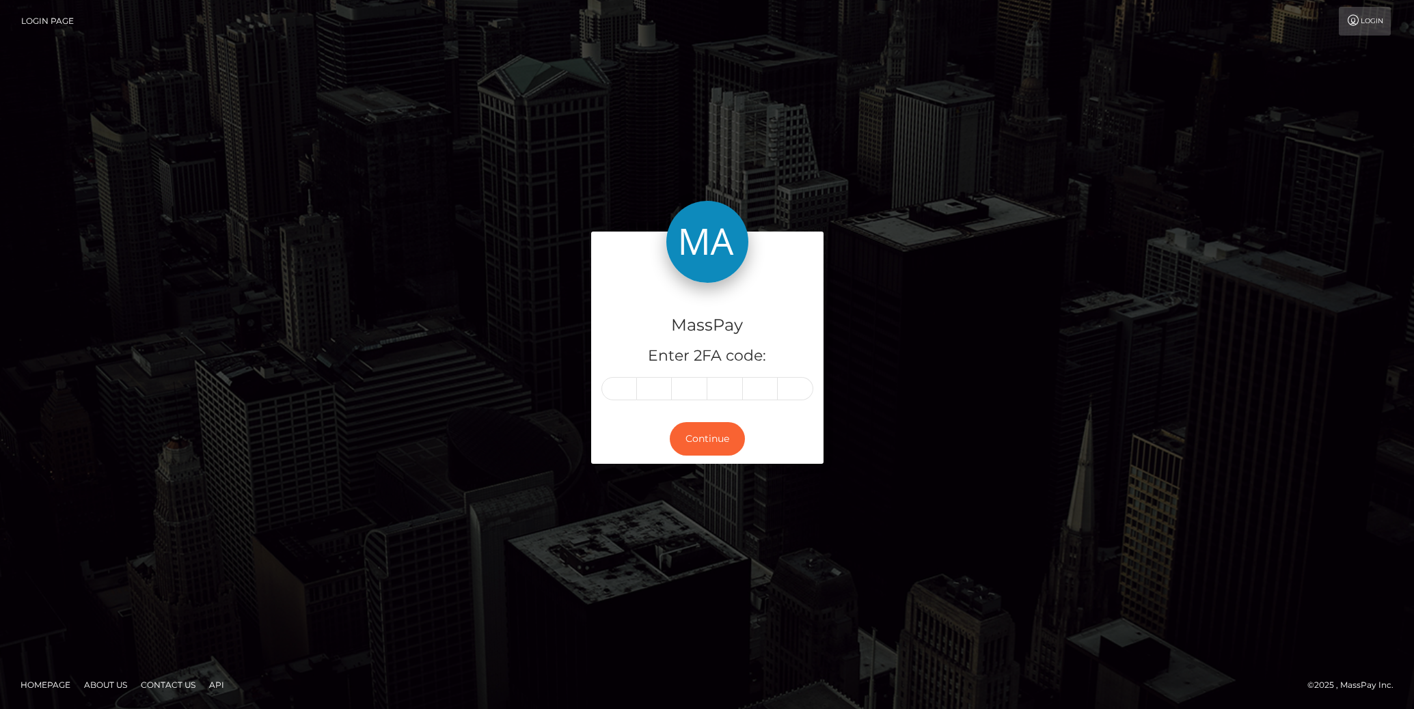  Describe the element at coordinates (707, 325) in the screenshot. I see `h4: MassPay` at that location.